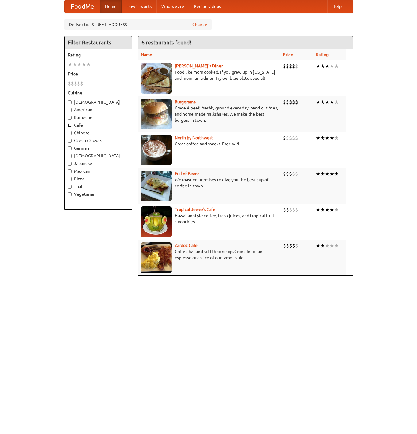 This screenshot has height=434, width=417. Describe the element at coordinates (156, 114) in the screenshot. I see `img: burgerama.jpg` at that location.